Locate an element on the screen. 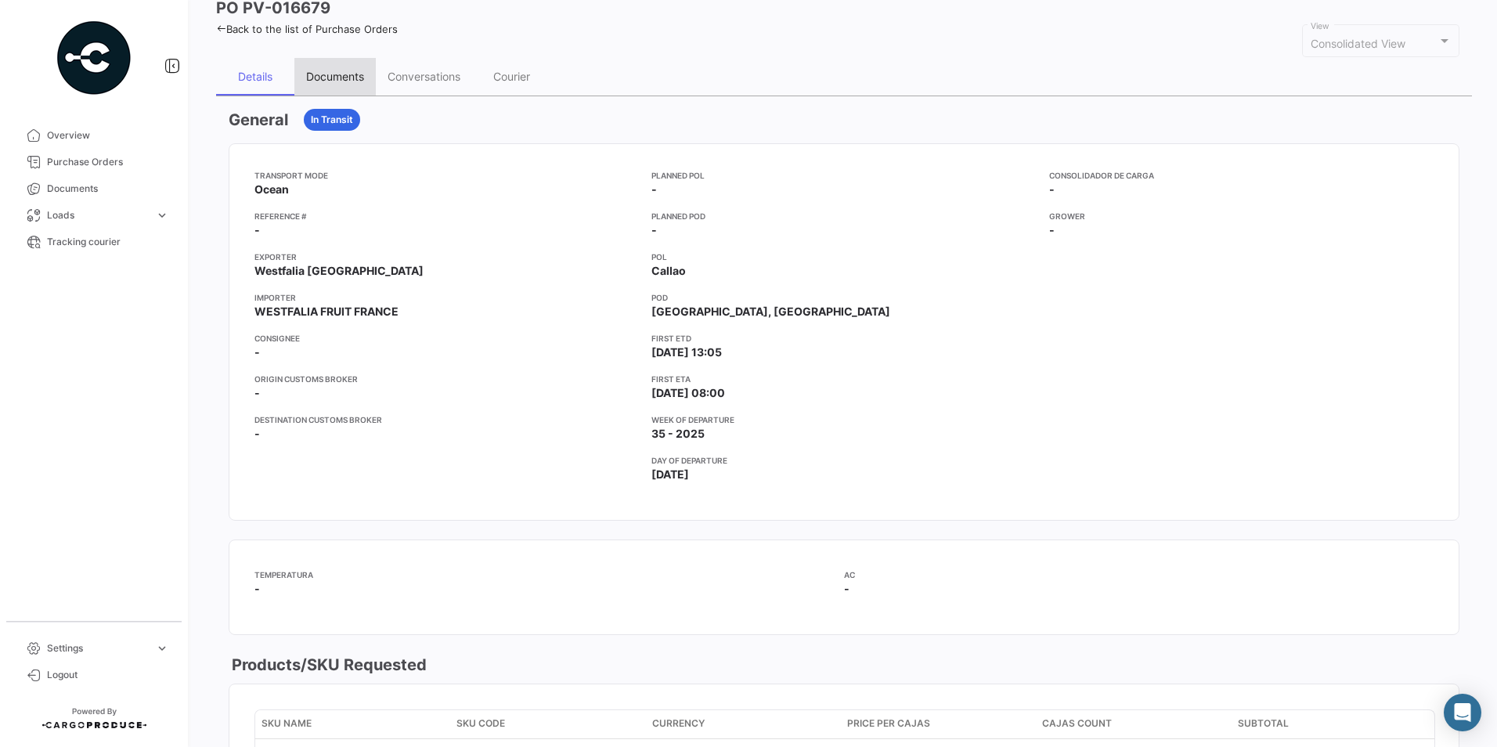 The width and height of the screenshot is (1497, 747). a: Back to the list of Purchase Orders is located at coordinates (307, 29).